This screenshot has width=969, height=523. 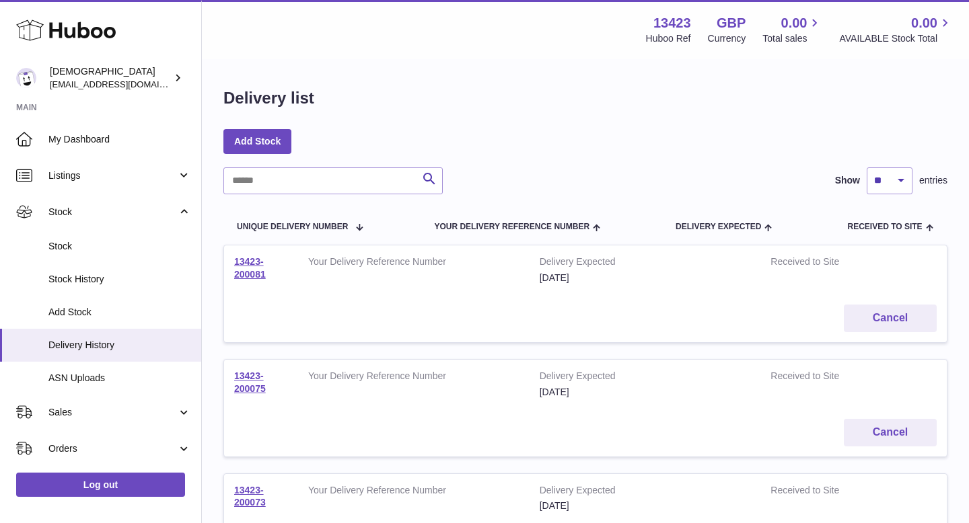 I want to click on span: Listings, so click(x=112, y=176).